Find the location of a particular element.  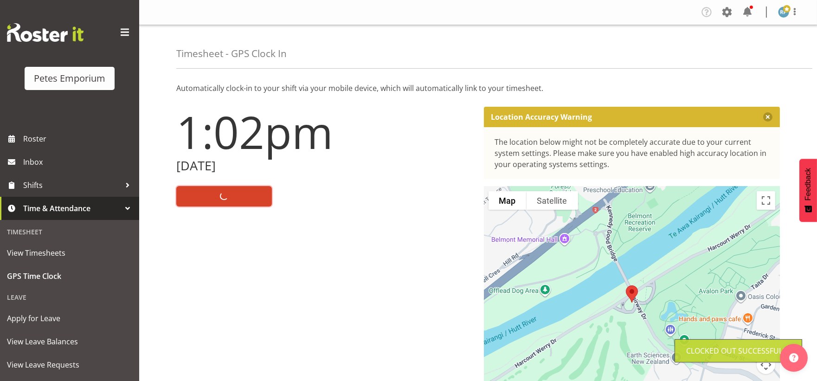

span: GPS Time Clock is located at coordinates (70, 276).